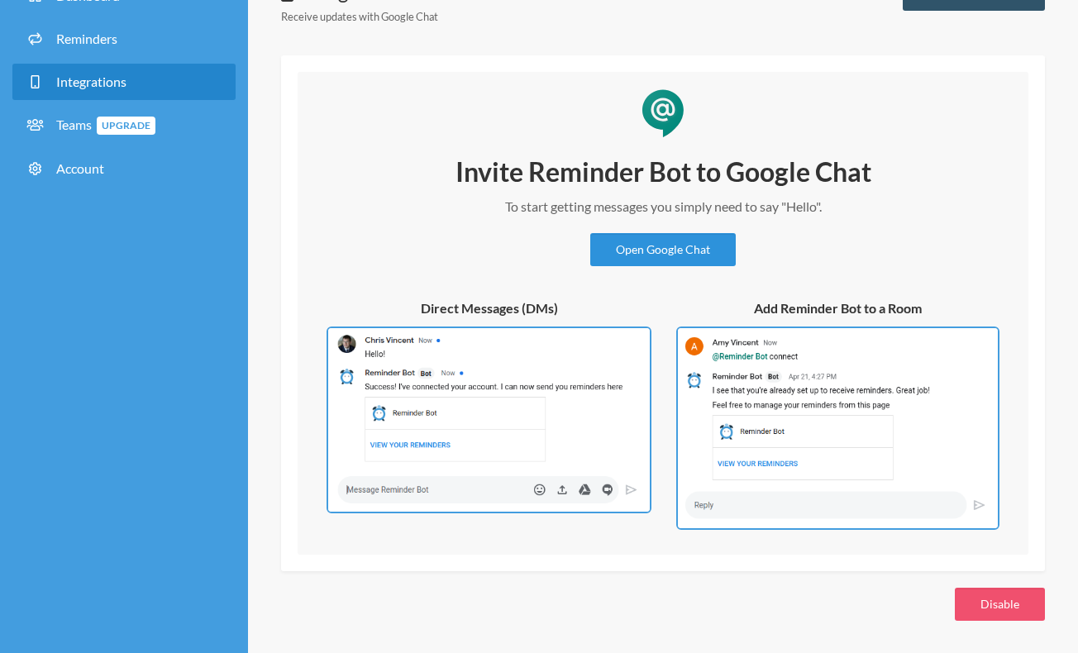  Describe the element at coordinates (91, 81) in the screenshot. I see `span: Integrations` at that location.